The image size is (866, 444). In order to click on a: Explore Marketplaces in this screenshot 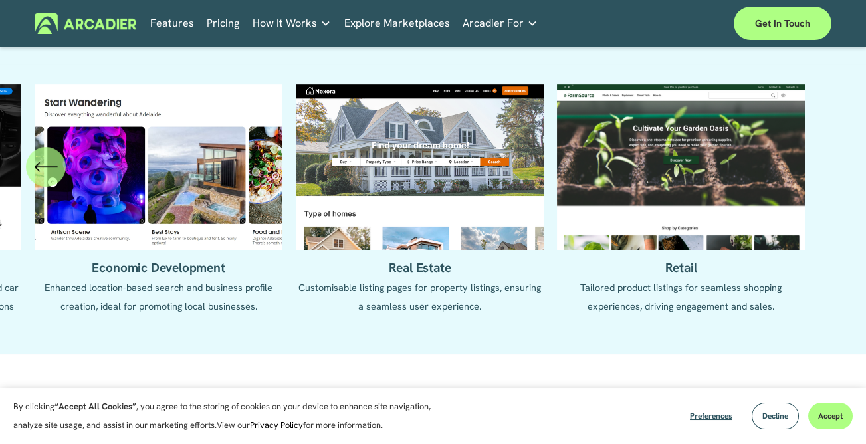, I will do `click(397, 23)`.